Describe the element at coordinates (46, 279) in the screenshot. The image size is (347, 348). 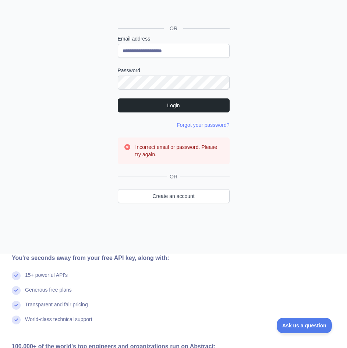
I see `div: 15+ powerful API's` at that location.